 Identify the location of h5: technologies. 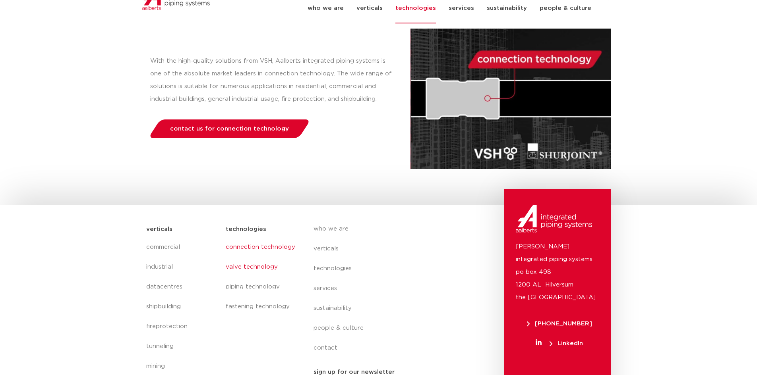
(246, 230).